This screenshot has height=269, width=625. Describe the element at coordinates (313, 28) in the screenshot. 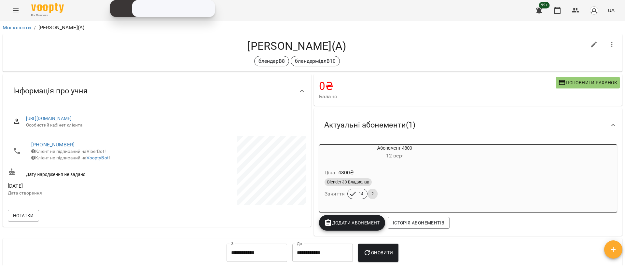

I see `nav: breadcrumb` at that location.